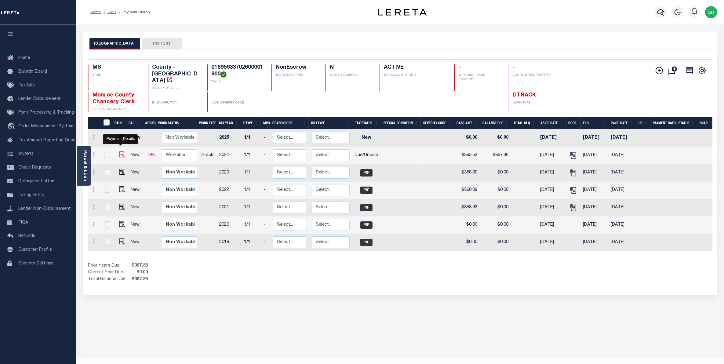 Image resolution: width=724 pixels, height=364 pixels. What do you see at coordinates (238, 71) in the screenshot?
I see `h4: 01895933702600001900` at bounding box center [238, 71].